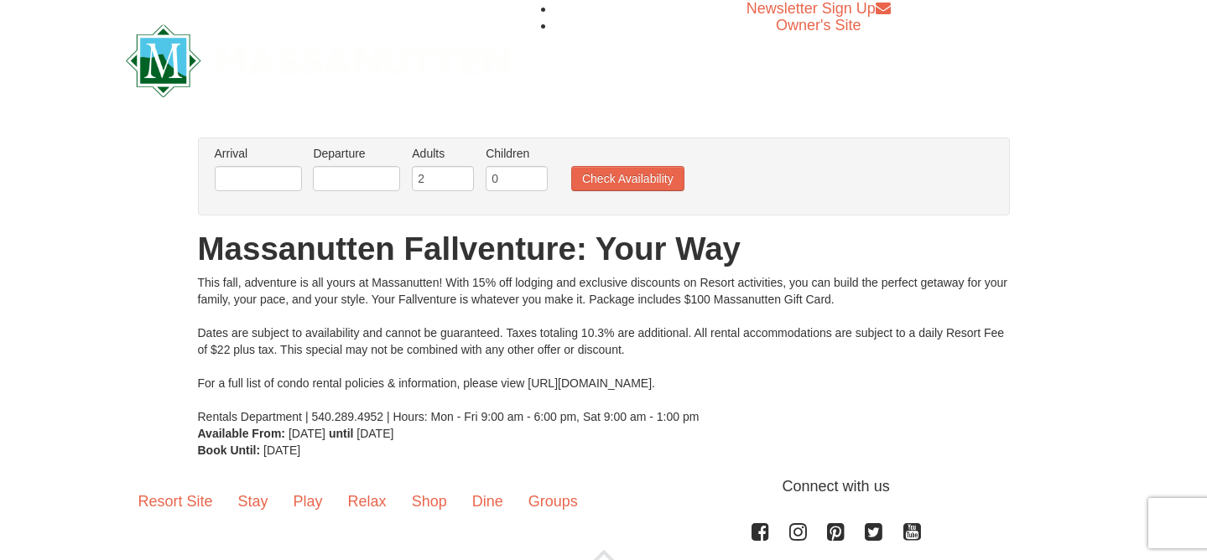 Image resolution: width=1207 pixels, height=560 pixels. What do you see at coordinates (229, 450) in the screenshot?
I see `strong: Book Until:` at bounding box center [229, 450].